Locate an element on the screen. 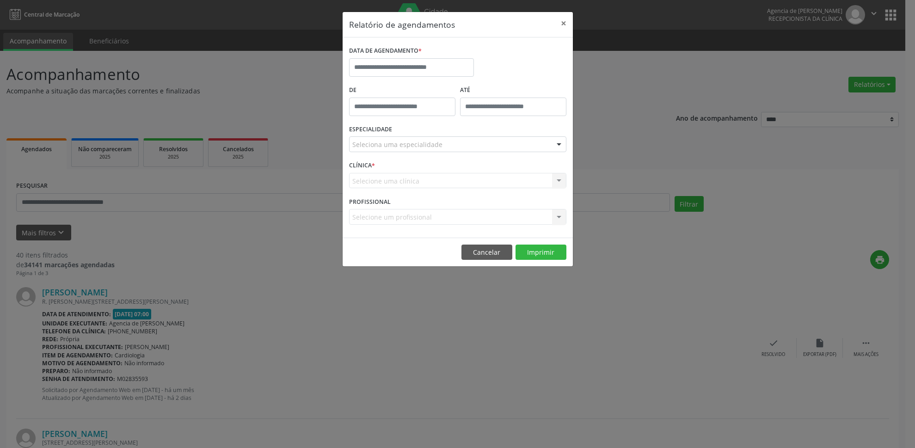  label: ATÉ is located at coordinates (513, 90).